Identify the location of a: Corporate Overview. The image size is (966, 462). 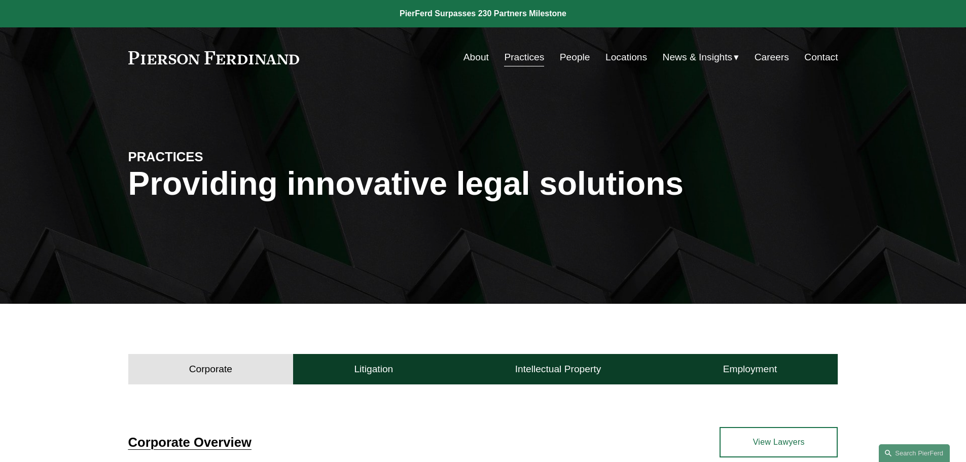
(190, 442).